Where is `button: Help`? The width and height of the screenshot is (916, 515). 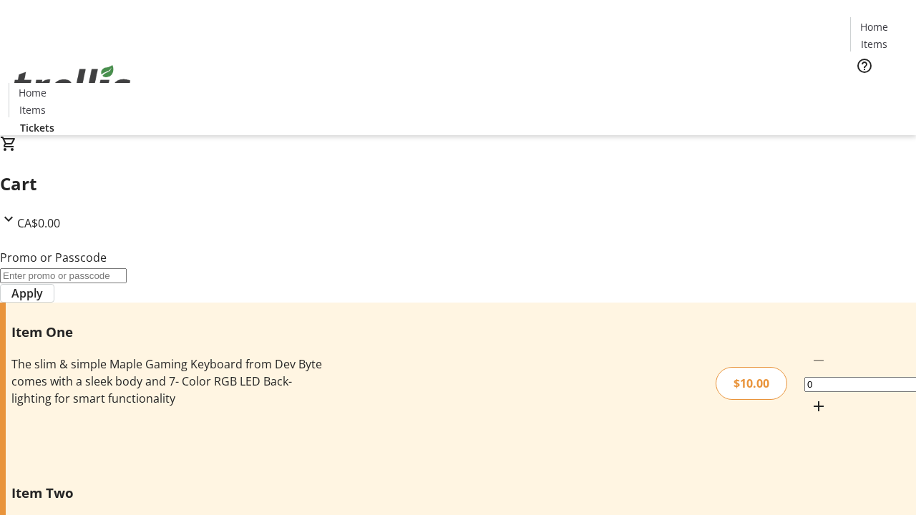 button: Help is located at coordinates (864, 66).